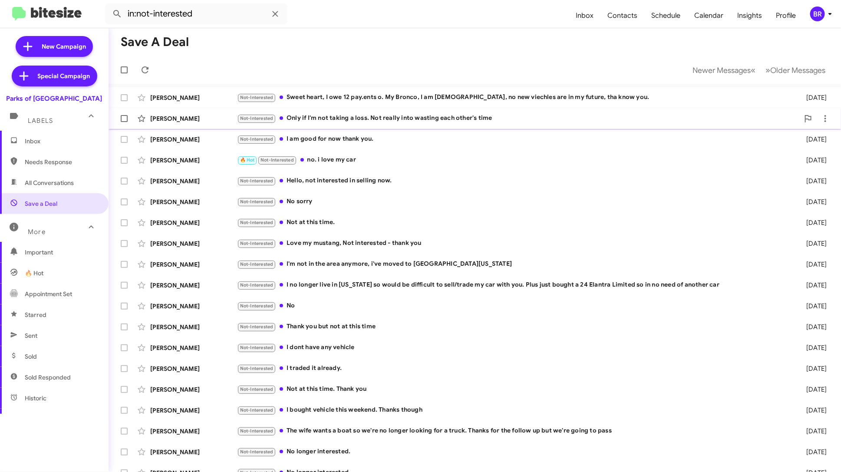 This screenshot has width=841, height=472. I want to click on nav: Page navigation example, so click(759, 70).